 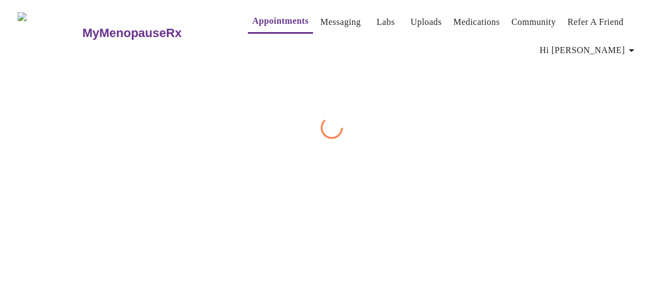 I want to click on button: Messaging, so click(x=340, y=22).